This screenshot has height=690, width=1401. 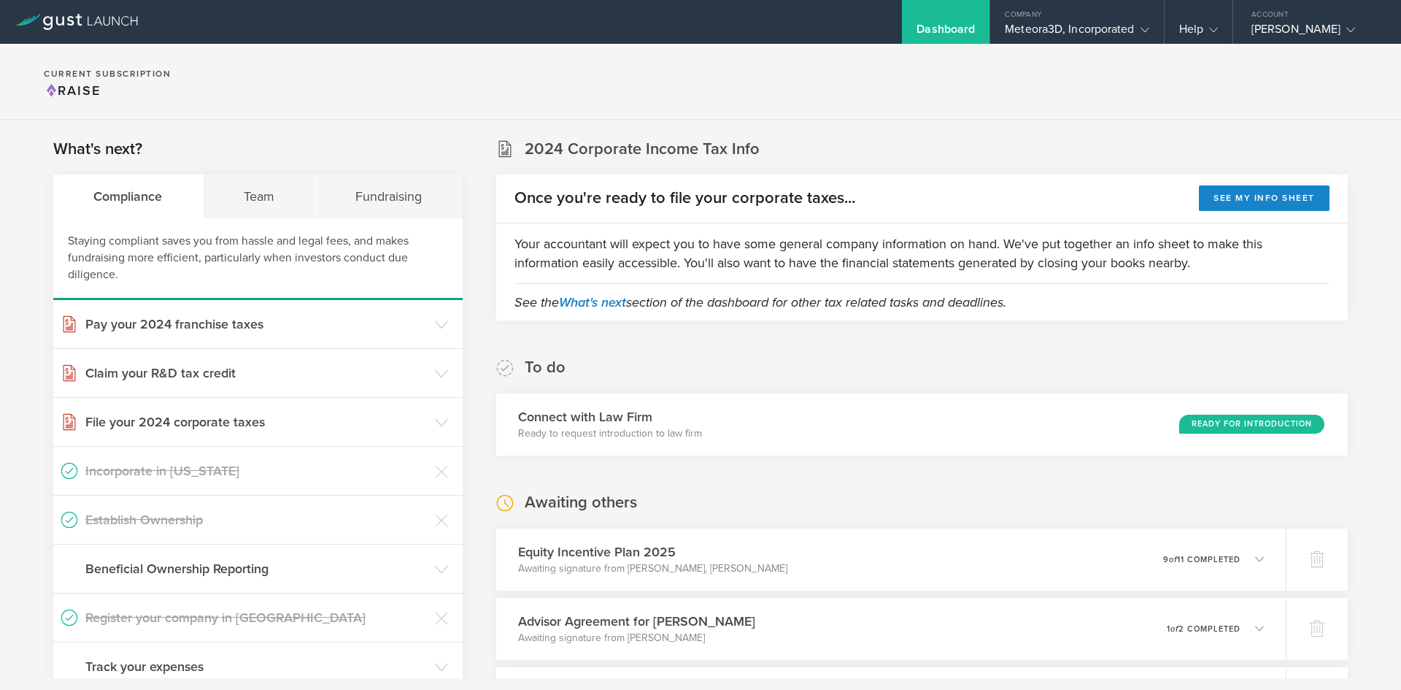 I want to click on h2: Current Subscription, so click(x=107, y=74).